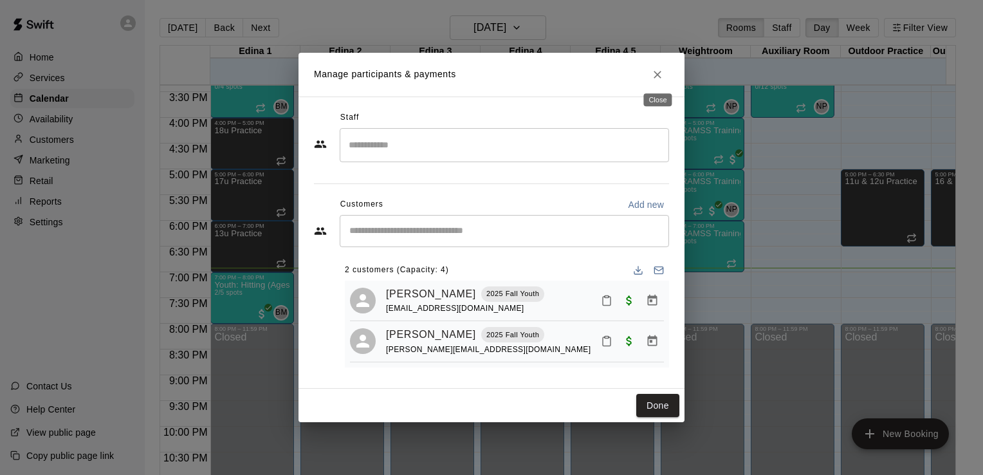 This screenshot has width=983, height=475. I want to click on div: Reid Peterson, so click(363, 341).